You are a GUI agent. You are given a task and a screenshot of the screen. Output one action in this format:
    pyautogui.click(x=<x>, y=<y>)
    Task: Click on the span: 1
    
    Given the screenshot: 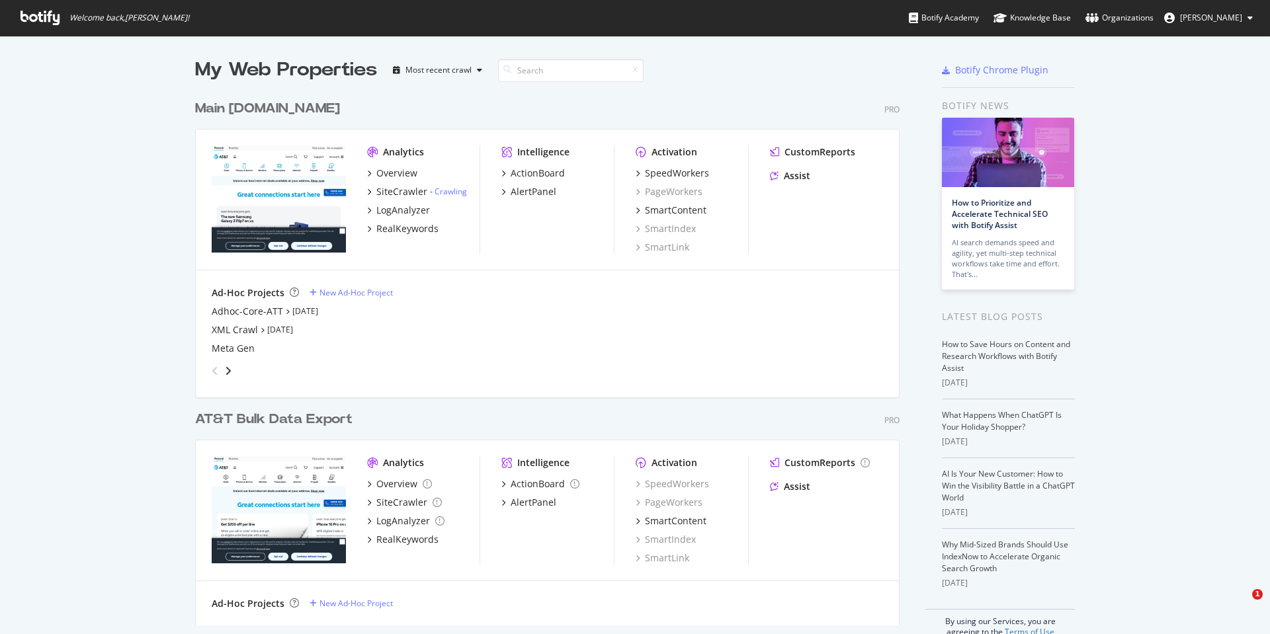 What is the action you would take?
    pyautogui.click(x=1257, y=594)
    